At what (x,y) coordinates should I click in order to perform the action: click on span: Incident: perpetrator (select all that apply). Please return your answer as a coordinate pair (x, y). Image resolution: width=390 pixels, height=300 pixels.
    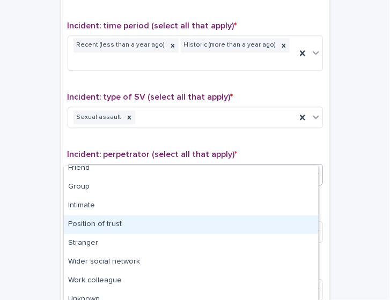
    Looking at the image, I should click on (152, 154).